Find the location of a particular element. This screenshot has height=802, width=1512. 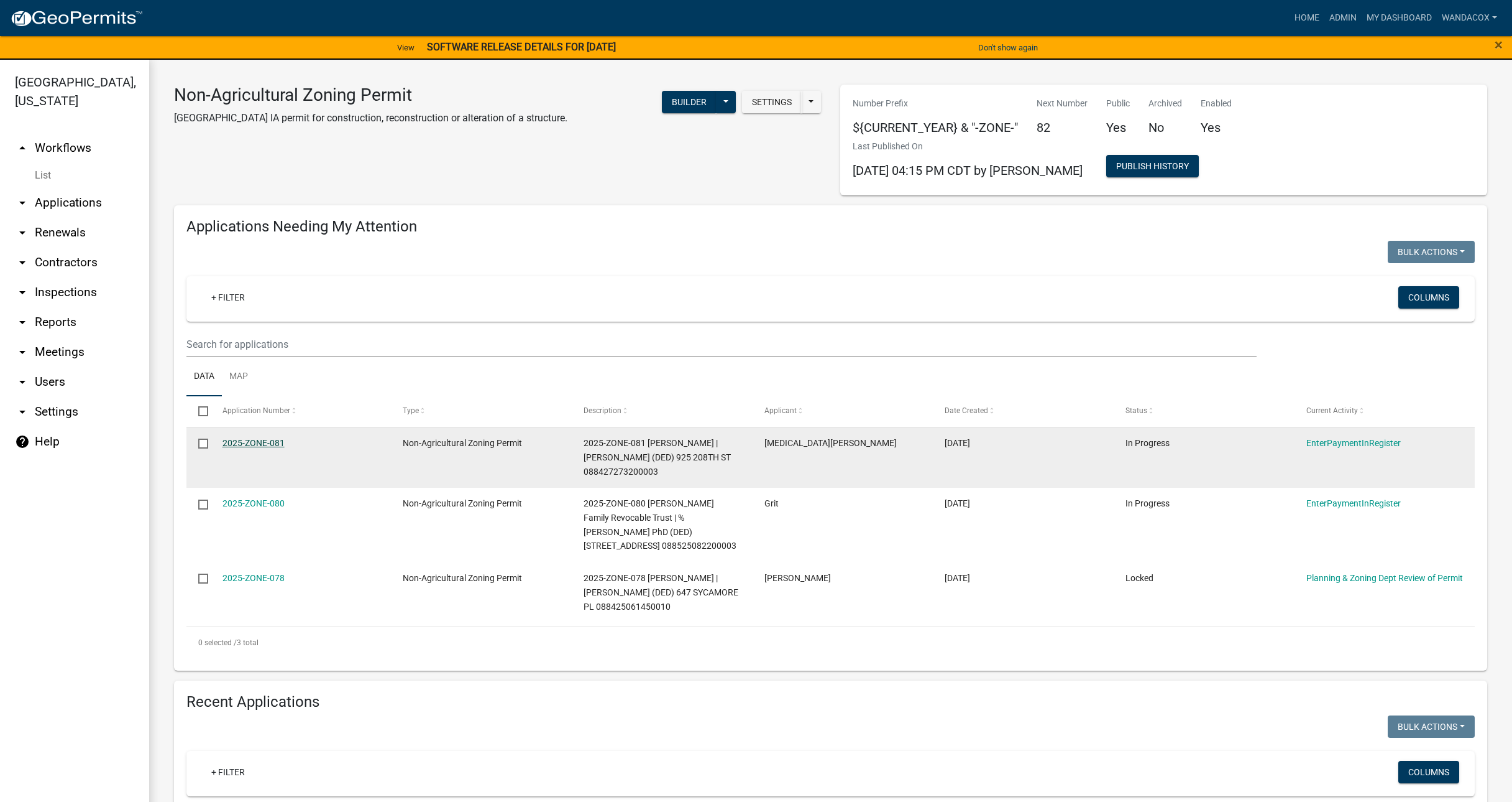

a: 2025-ZONE-080 is located at coordinates (253, 503).